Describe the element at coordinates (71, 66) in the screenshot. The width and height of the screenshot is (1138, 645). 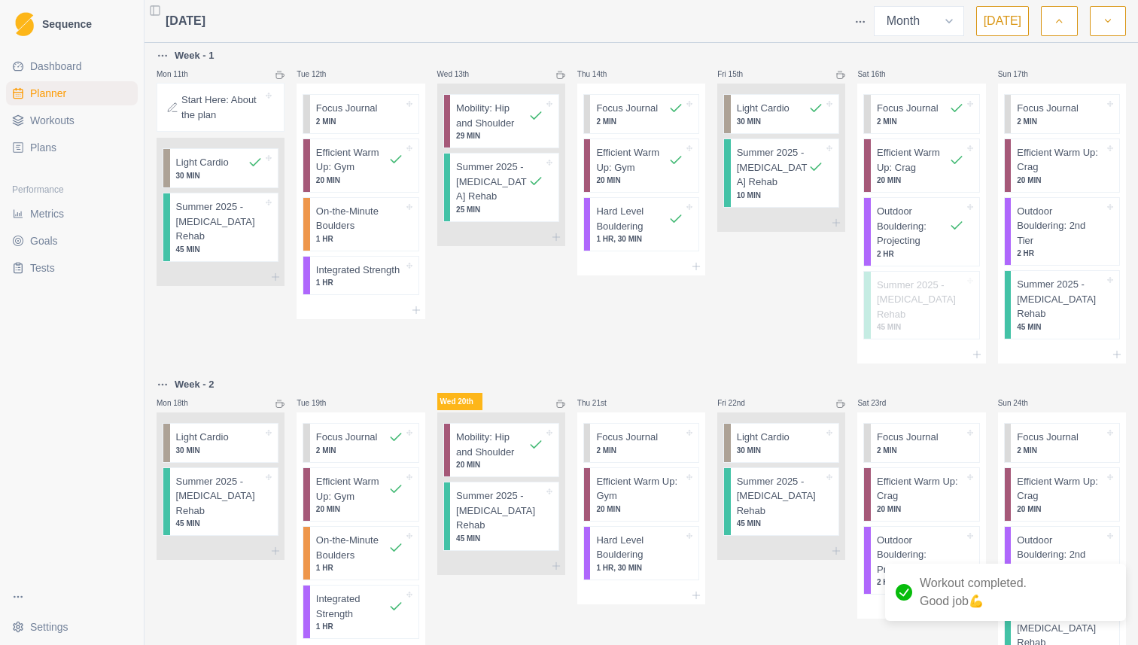
I see `a: Dashboard` at that location.